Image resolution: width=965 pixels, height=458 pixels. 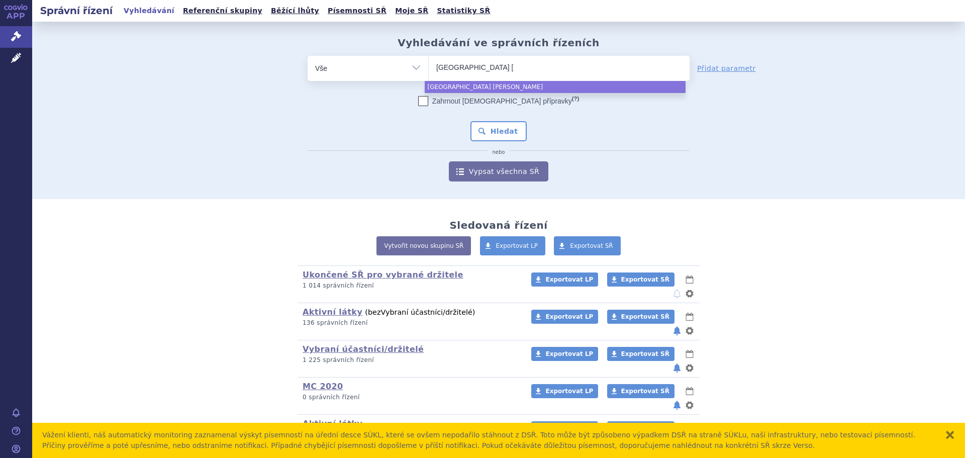 I want to click on a: Přidat parametr, so click(x=726, y=68).